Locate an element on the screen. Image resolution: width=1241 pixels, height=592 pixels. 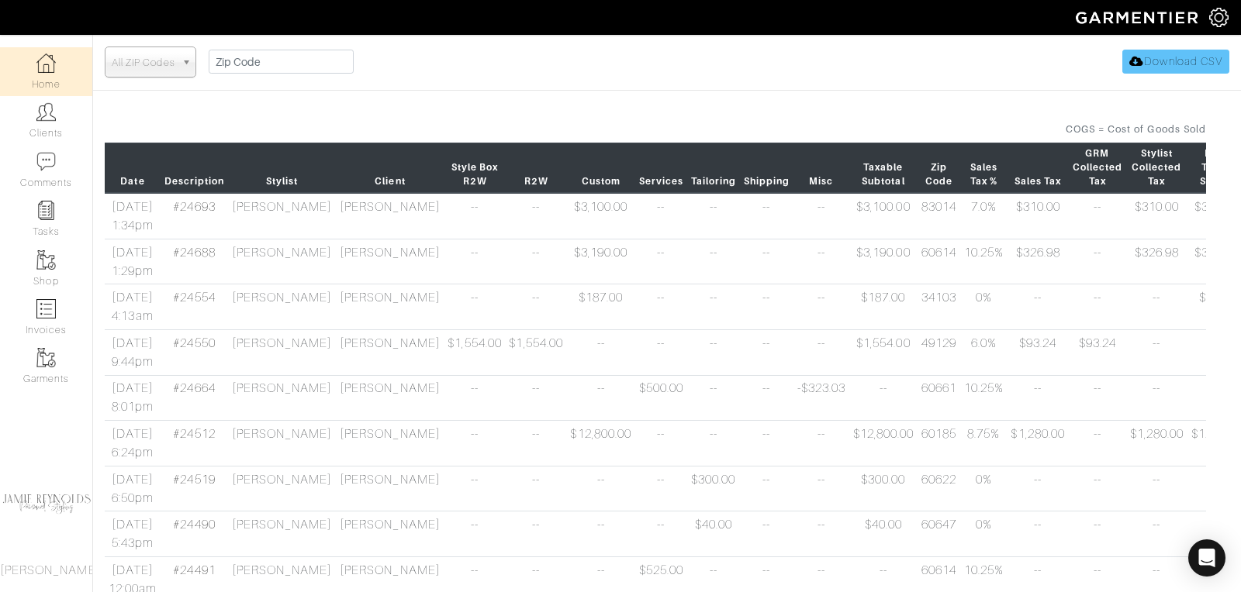
span: All ZIP Codes is located at coordinates (143, 63).